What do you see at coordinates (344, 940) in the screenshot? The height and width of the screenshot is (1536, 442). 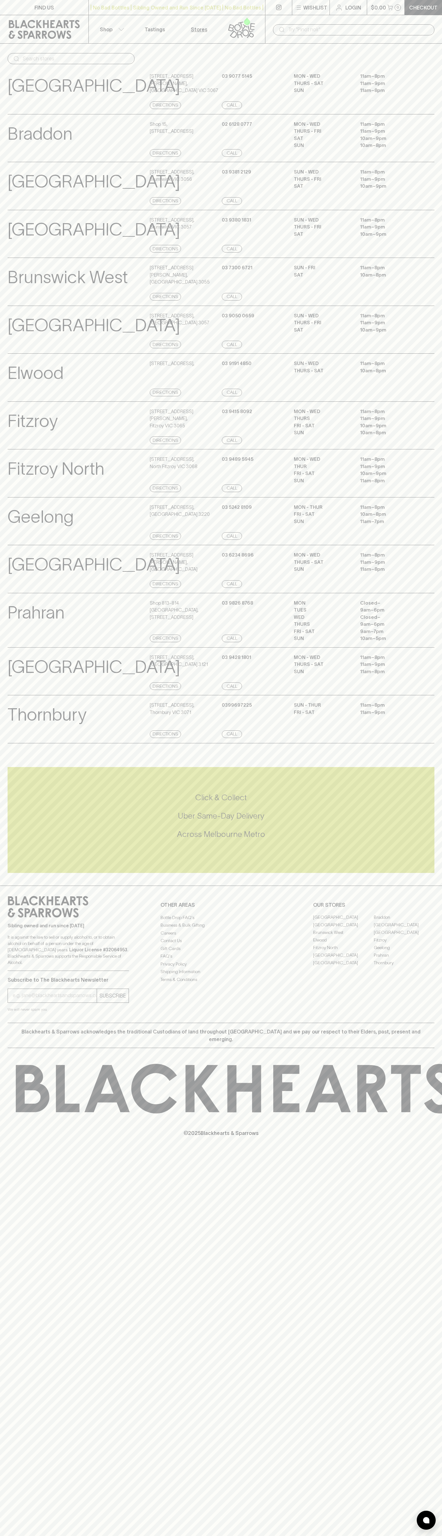 I see `a: Elwood` at bounding box center [344, 940].